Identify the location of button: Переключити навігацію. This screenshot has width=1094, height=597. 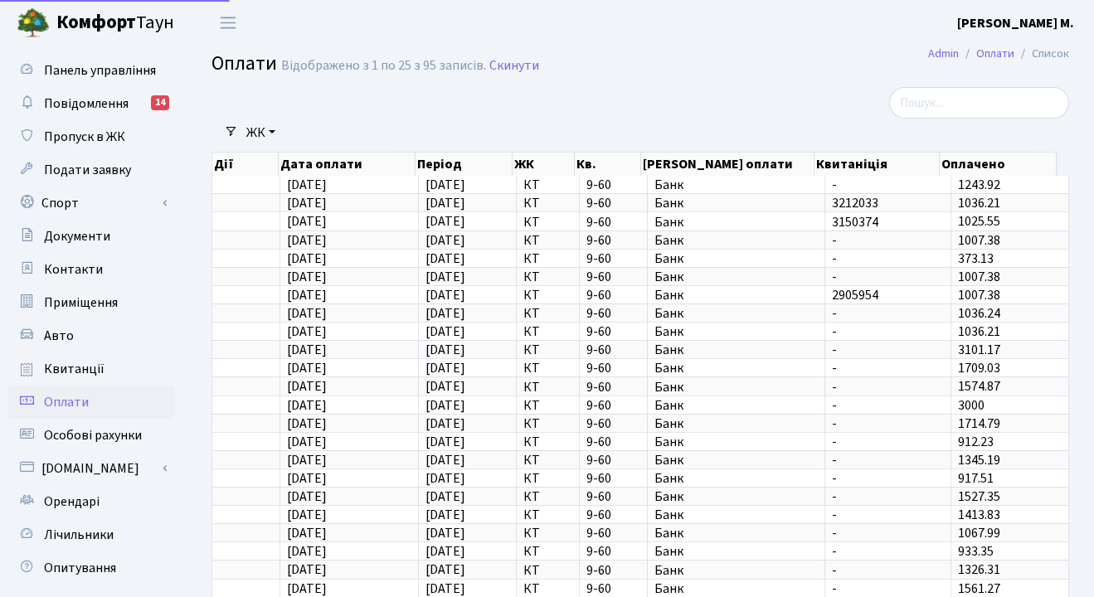
(228, 22).